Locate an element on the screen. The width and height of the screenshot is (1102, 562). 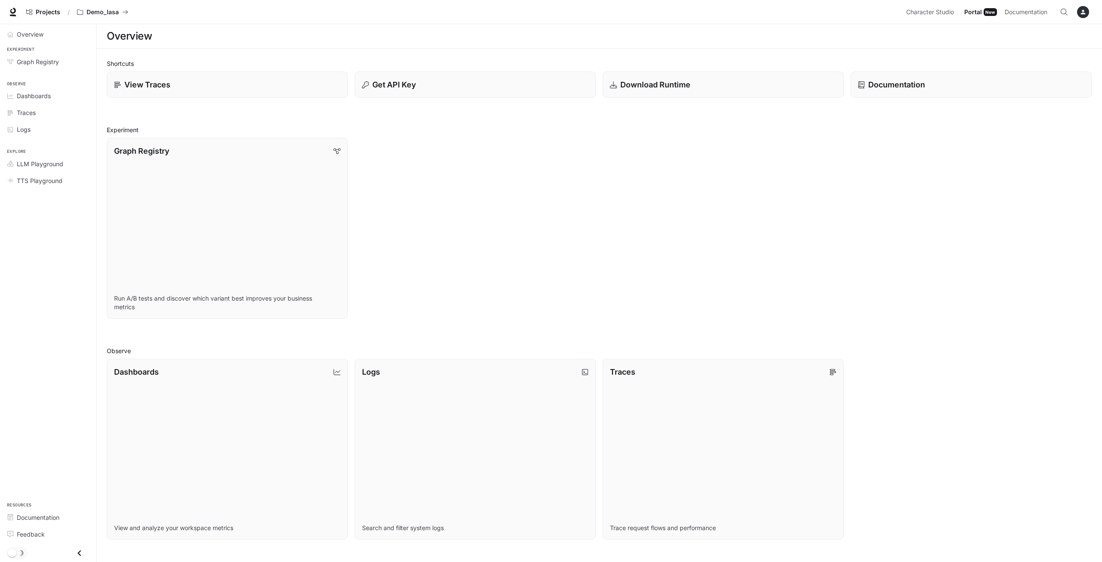
p: Search and filter system logs is located at coordinates (475, 528).